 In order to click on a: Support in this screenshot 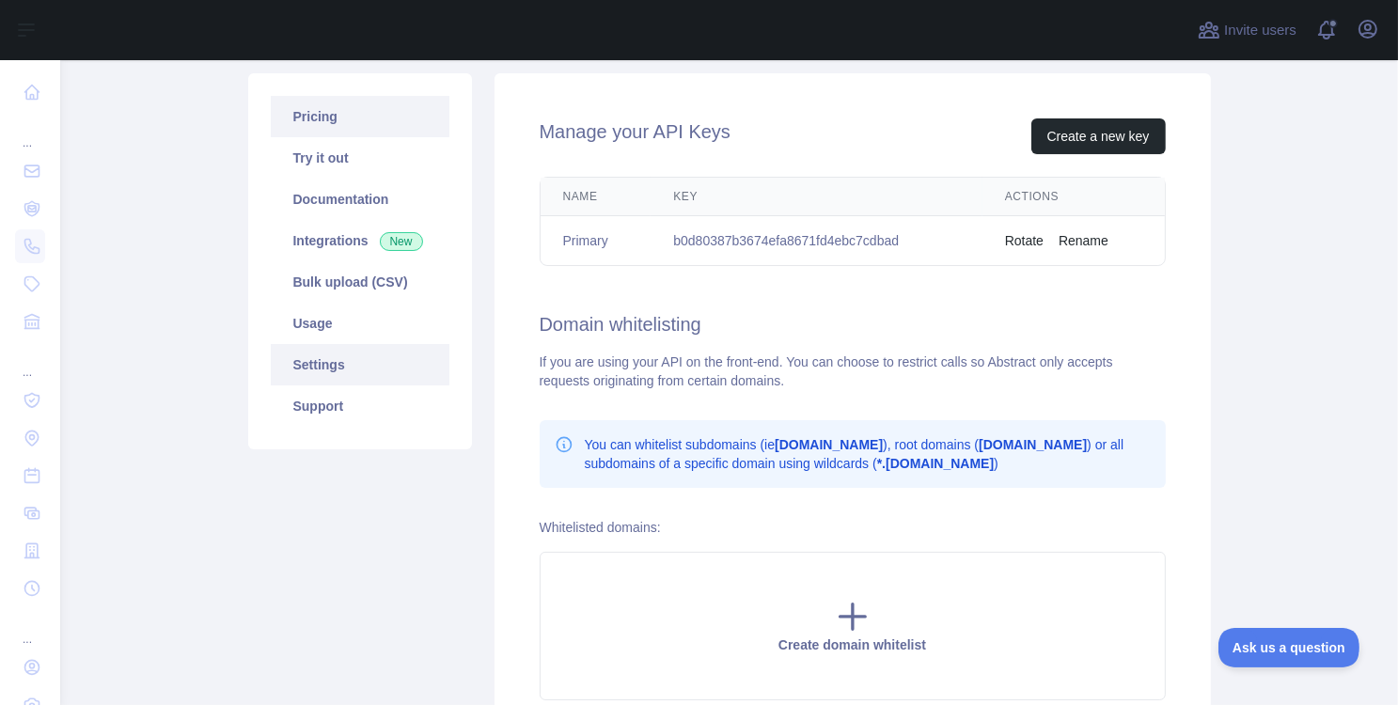, I will do `click(360, 406)`.